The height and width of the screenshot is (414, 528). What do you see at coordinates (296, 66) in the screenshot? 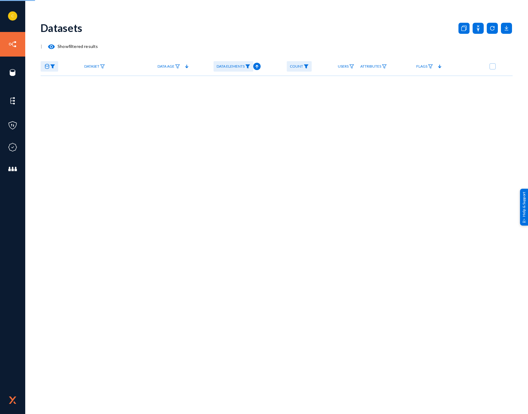
I see `span: Count` at bounding box center [296, 66].